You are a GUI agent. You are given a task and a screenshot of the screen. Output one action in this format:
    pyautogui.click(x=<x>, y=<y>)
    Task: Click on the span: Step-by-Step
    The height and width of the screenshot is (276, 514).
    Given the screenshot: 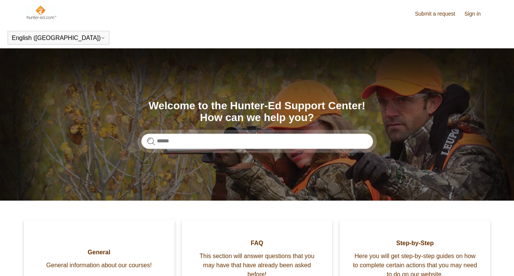 What is the action you would take?
    pyautogui.click(x=415, y=243)
    